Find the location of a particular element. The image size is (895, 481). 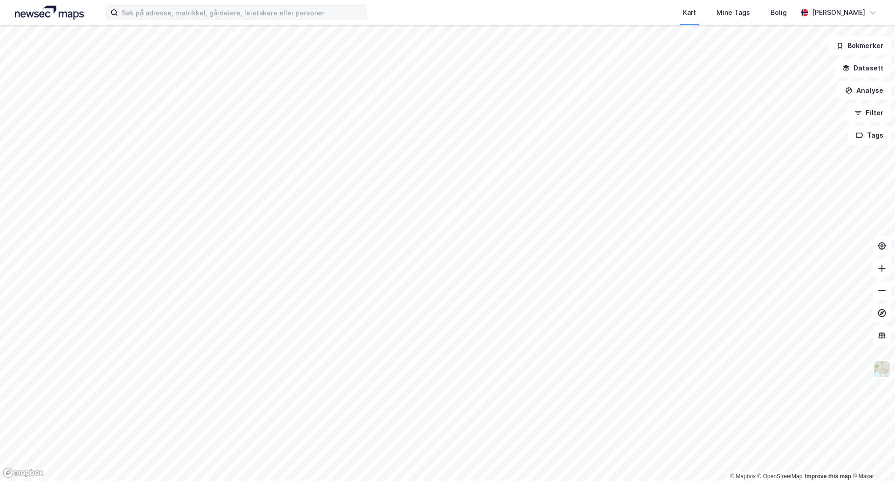

button: Datasett is located at coordinates (863, 68).